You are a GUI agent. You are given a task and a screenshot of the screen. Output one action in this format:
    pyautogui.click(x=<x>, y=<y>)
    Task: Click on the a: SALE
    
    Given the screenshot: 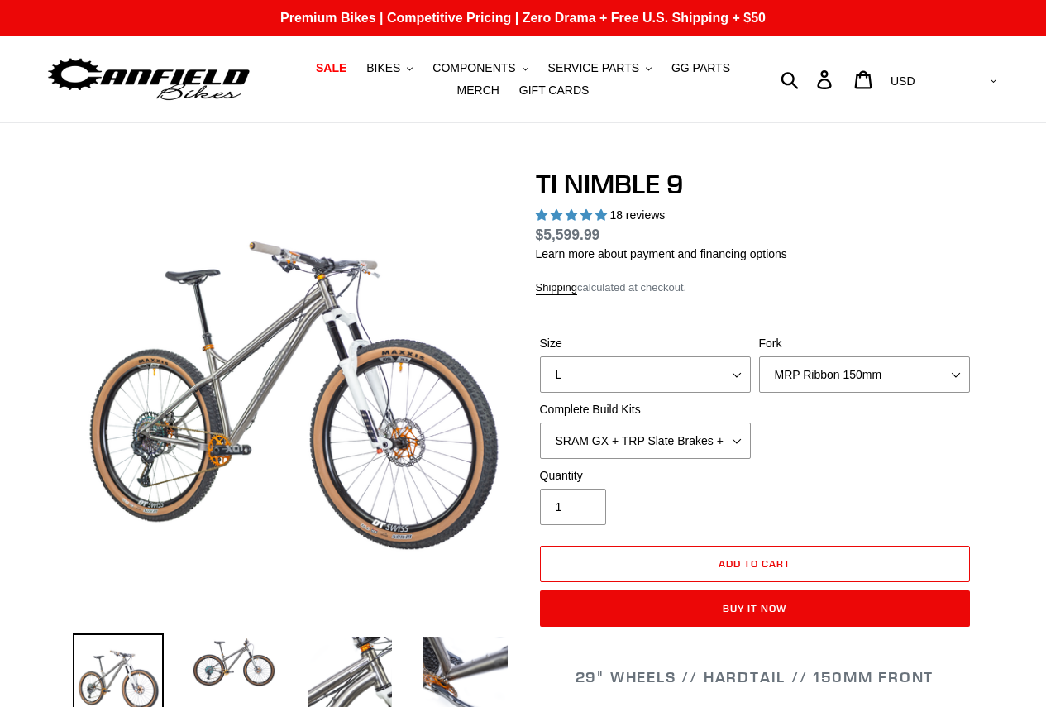 What is the action you would take?
    pyautogui.click(x=331, y=68)
    